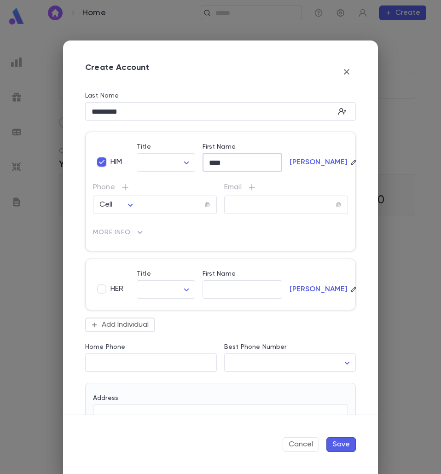 This screenshot has height=474, width=441. I want to click on label: Address, so click(105, 398).